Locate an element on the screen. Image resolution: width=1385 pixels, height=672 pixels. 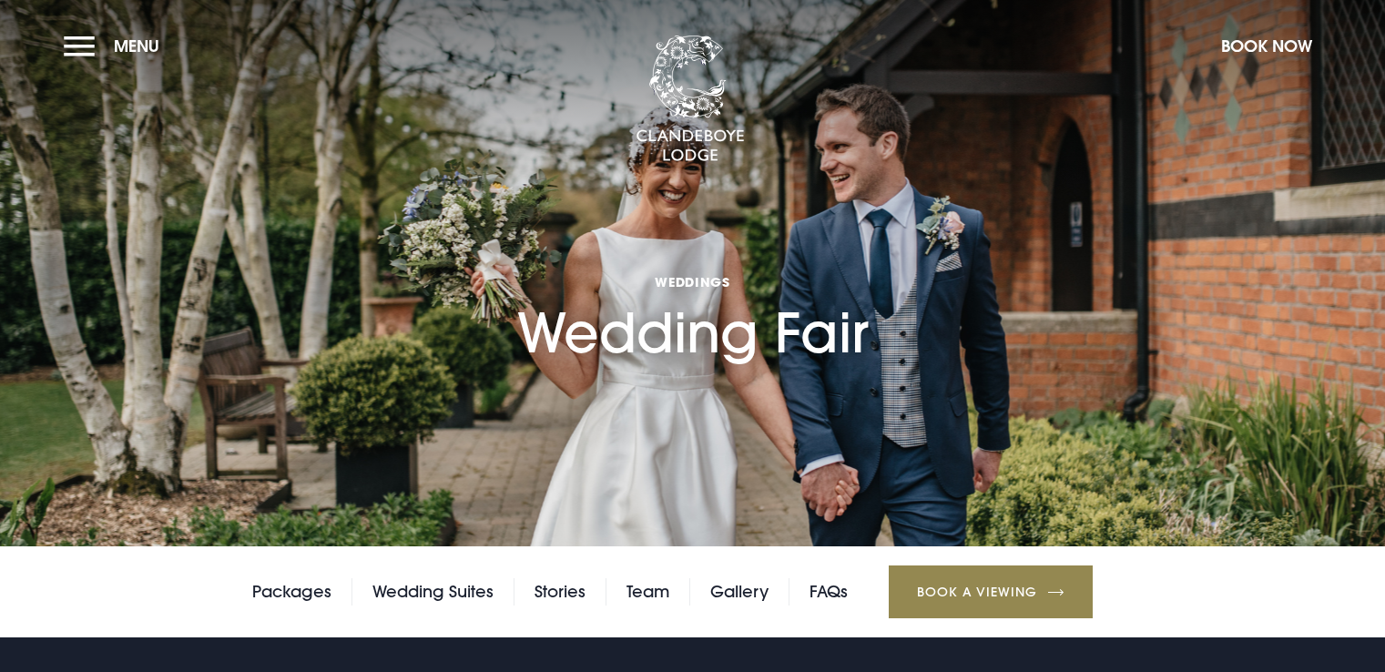
a: Book a Viewing is located at coordinates (991, 592).